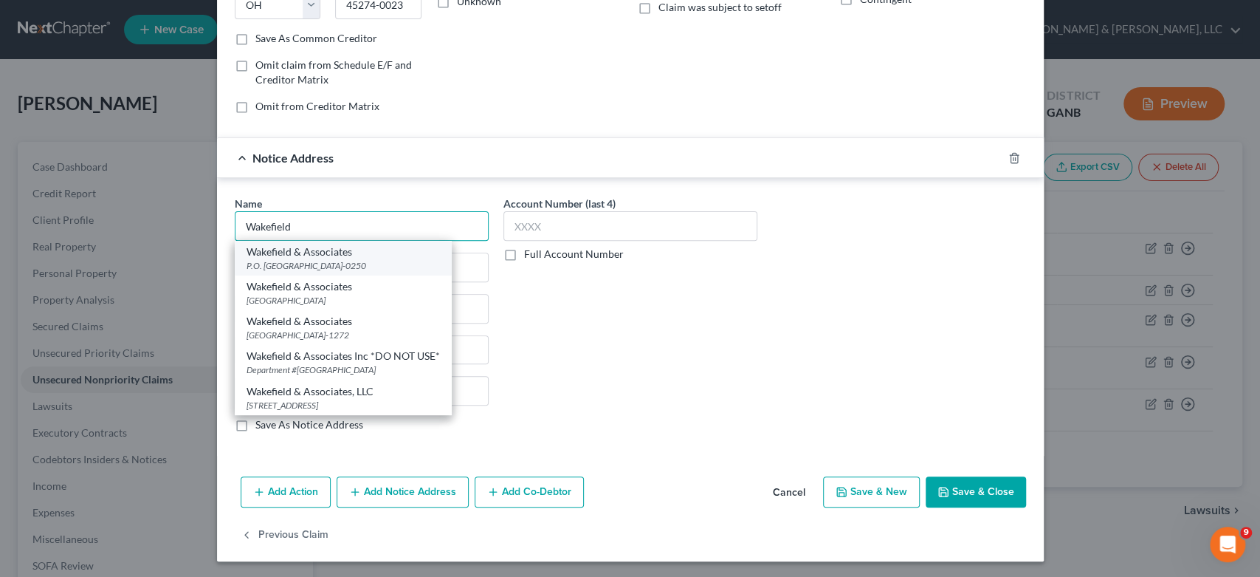 The height and width of the screenshot is (577, 1260). I want to click on span: 9, so click(1246, 532).